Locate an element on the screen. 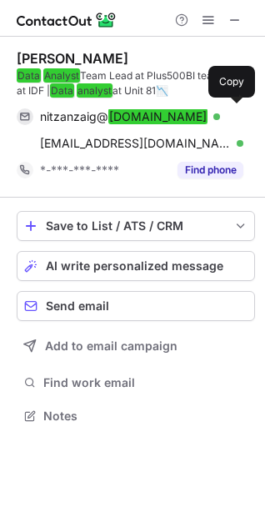 The height and width of the screenshot is (532, 265). span: Find work email is located at coordinates (146, 383).